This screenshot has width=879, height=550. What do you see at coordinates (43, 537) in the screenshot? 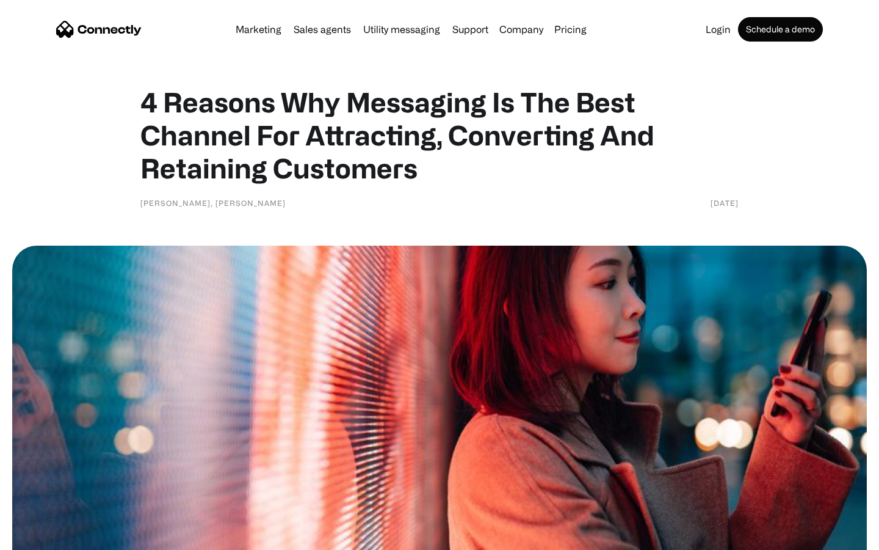
I see `aside: Language selected: English` at bounding box center [43, 537].